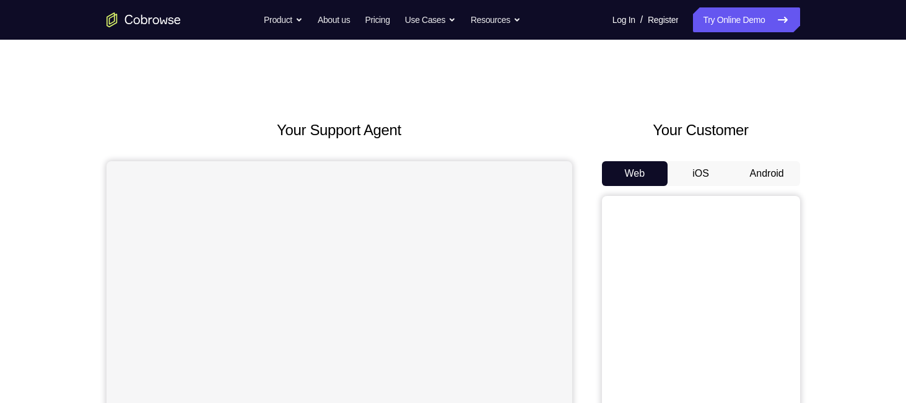 This screenshot has height=403, width=906. I want to click on a: Register, so click(663, 20).